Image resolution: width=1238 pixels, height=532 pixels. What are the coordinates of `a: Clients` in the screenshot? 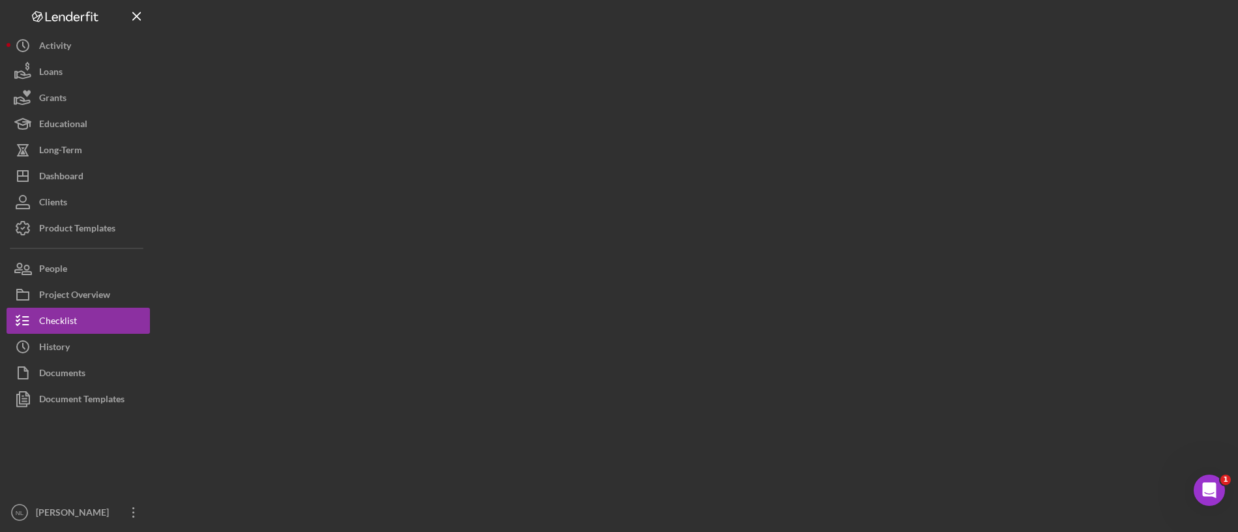 It's located at (78, 202).